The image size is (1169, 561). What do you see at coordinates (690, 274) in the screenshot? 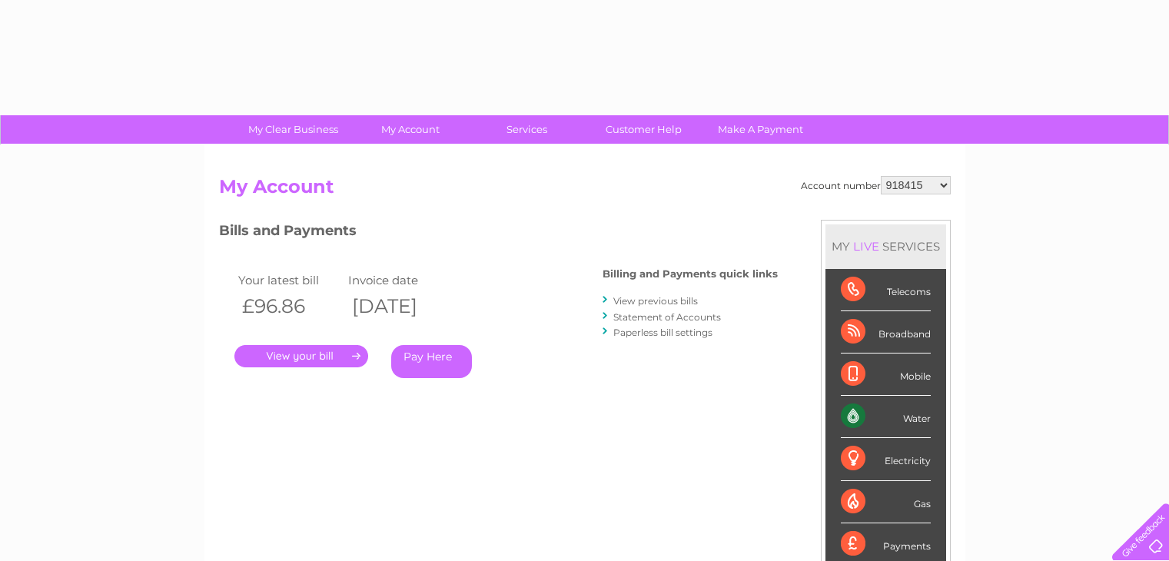
I see `h4: Billing and Payments quick links` at bounding box center [690, 274].